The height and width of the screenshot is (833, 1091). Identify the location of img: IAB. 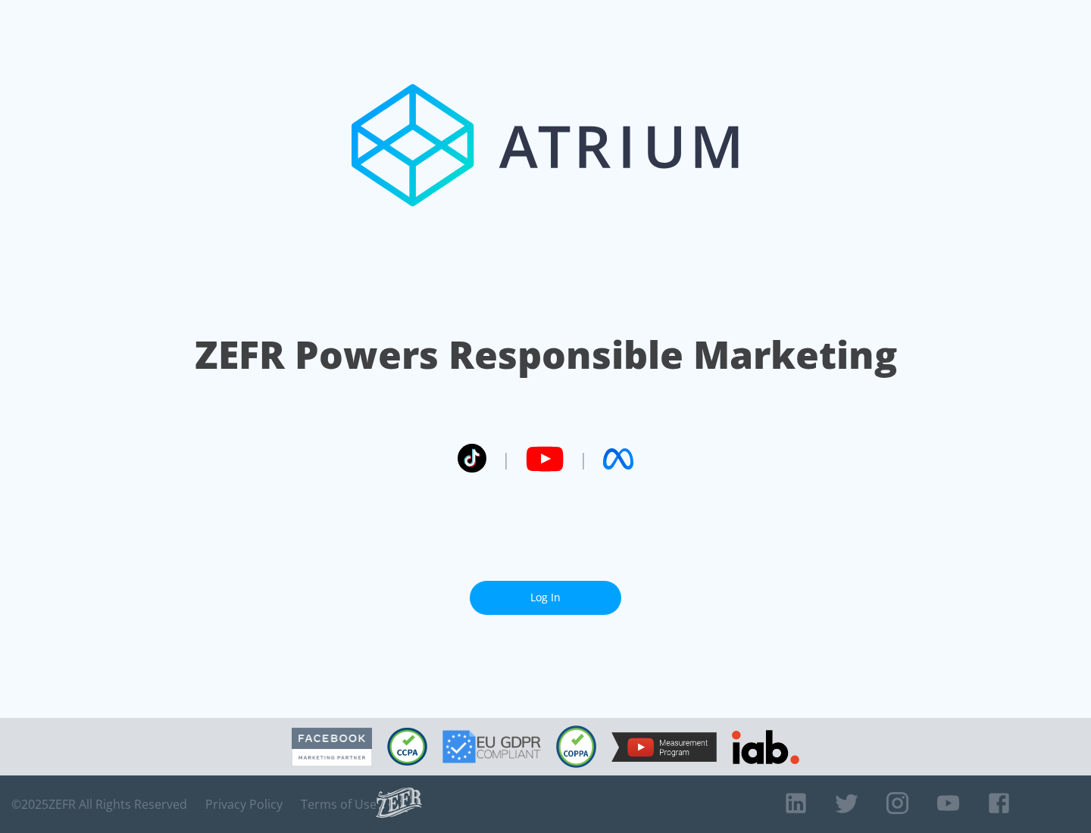
(765, 747).